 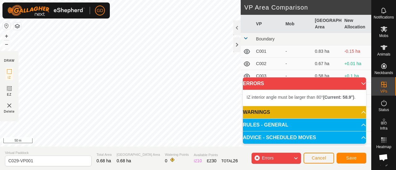 What do you see at coordinates (384, 129) in the screenshot?
I see `span: Infra` at bounding box center [384, 129].